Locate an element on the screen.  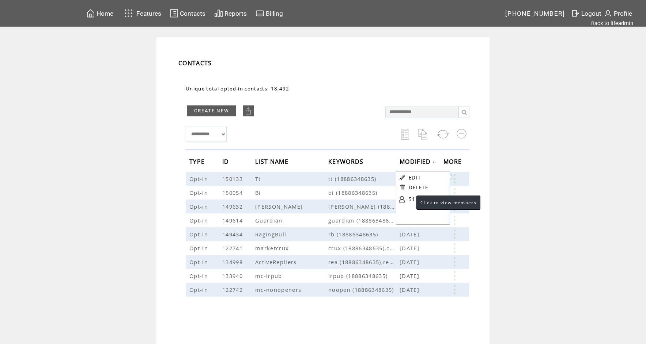
a: Billing is located at coordinates (269, 13).